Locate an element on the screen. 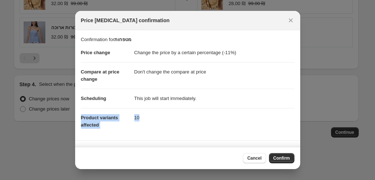  span: Cancel is located at coordinates (254, 158).